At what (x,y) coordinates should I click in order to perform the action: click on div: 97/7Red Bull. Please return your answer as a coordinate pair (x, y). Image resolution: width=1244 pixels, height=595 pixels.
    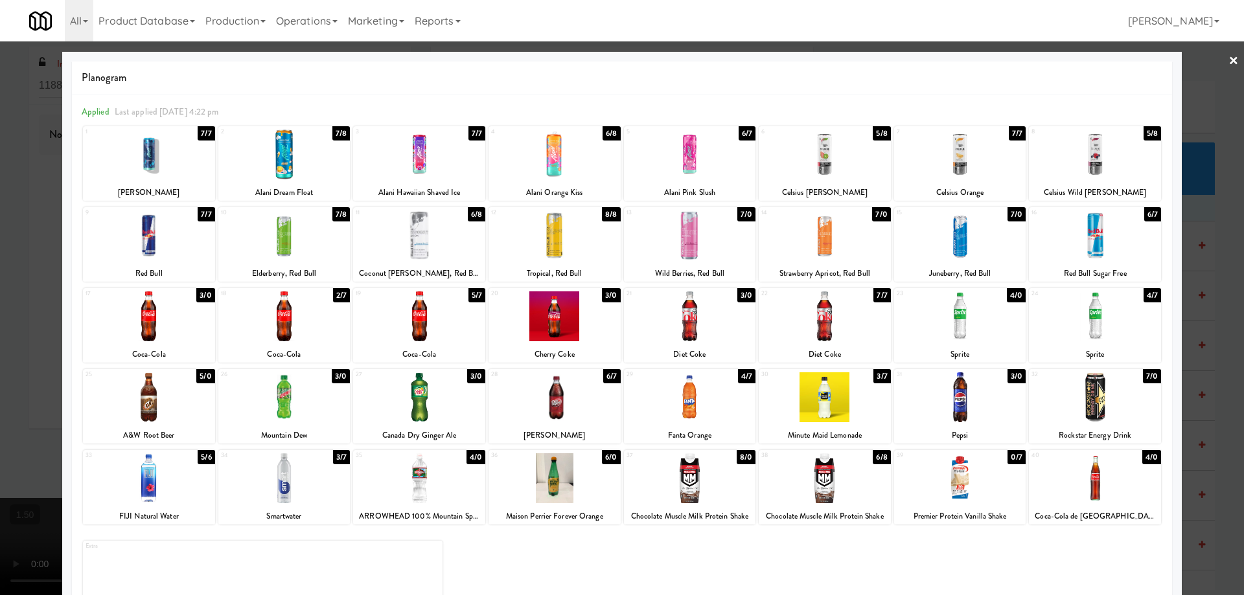
    Looking at the image, I should click on (149, 244).